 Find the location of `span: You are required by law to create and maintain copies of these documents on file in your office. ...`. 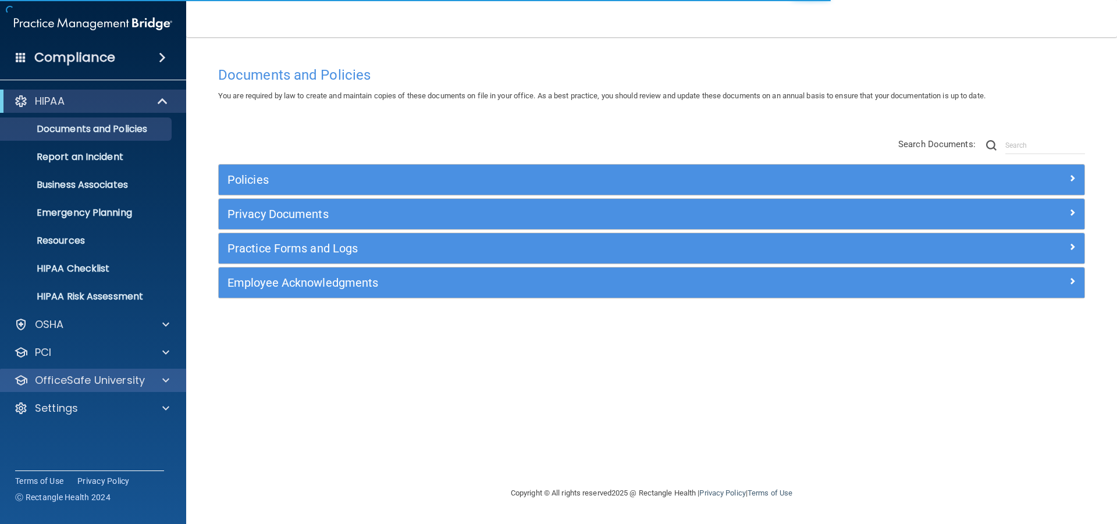

span: You are required by law to create and maintain copies of these documents on file in your office. ... is located at coordinates (601, 95).